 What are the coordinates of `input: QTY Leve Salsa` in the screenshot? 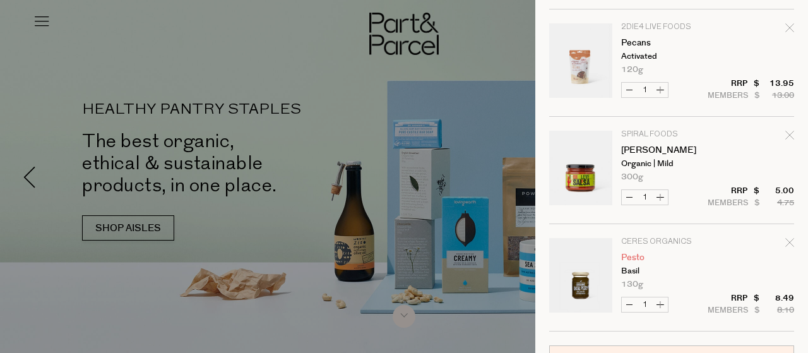 It's located at (644, 197).